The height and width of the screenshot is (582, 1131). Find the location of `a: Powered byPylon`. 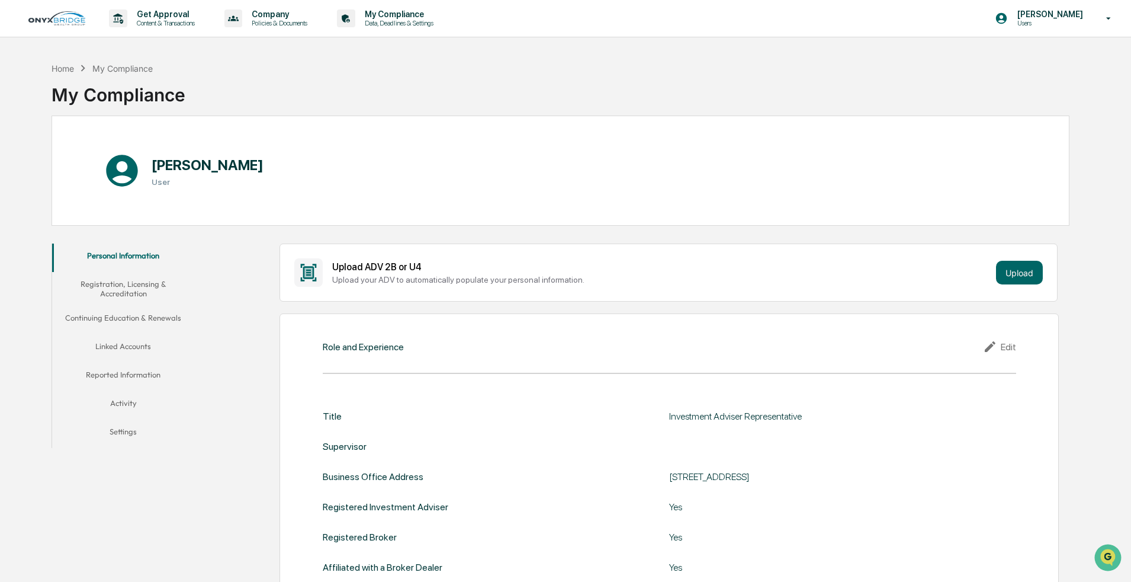

a: Powered byPylon is located at coordinates (113, 205).